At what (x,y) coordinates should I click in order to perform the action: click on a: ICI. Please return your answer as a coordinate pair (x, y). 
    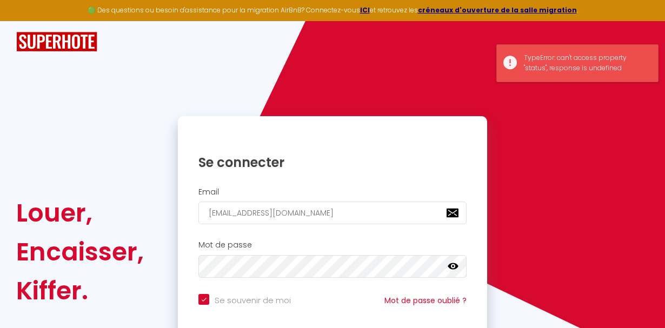
    Looking at the image, I should click on (365, 10).